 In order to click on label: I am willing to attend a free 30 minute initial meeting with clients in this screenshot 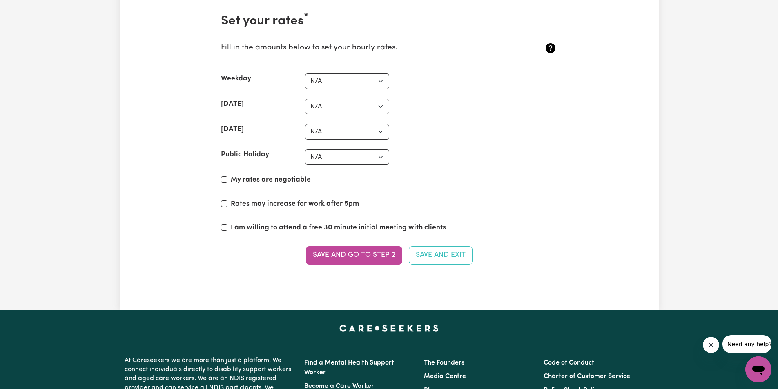, I will do `click(338, 228)`.